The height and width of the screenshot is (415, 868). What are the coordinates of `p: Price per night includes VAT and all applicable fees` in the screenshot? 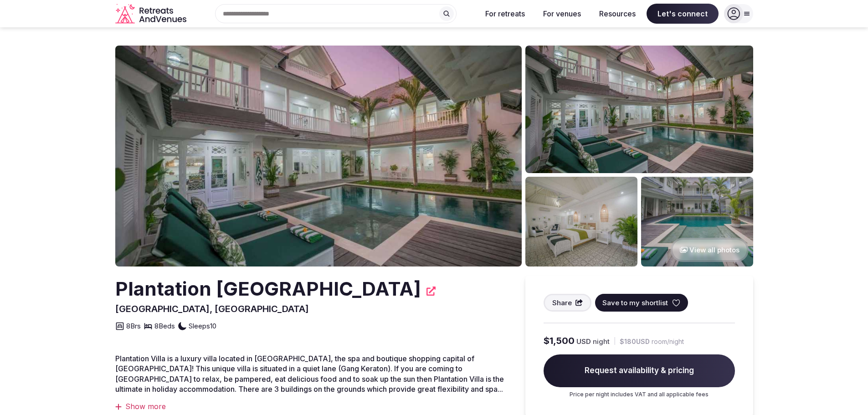 It's located at (639, 394).